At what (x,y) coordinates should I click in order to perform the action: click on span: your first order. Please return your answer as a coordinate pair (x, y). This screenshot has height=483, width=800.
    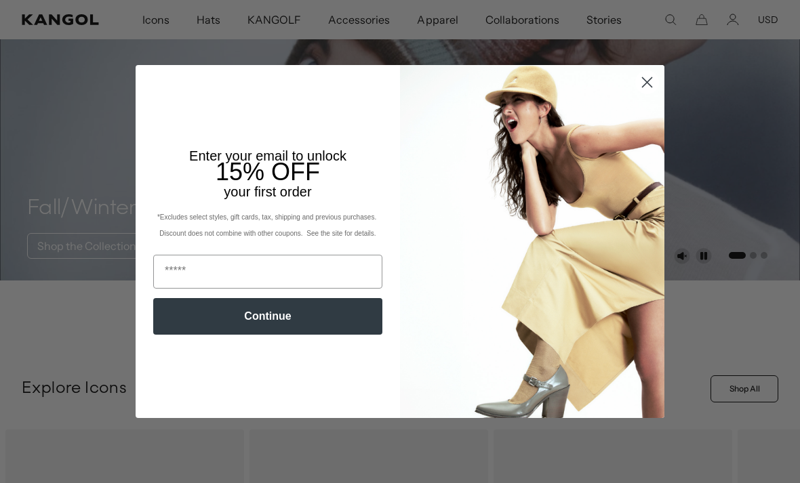
    Looking at the image, I should click on (267, 192).